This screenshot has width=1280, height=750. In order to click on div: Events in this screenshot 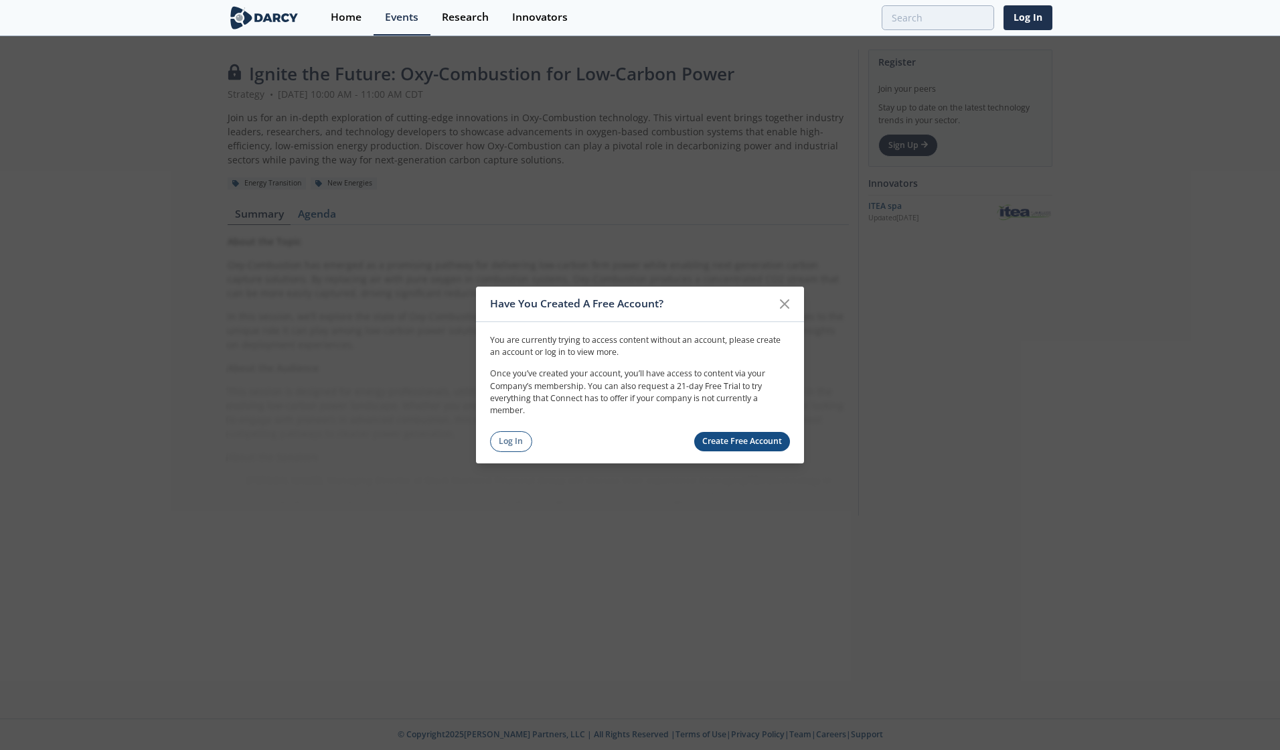, I will do `click(402, 17)`.